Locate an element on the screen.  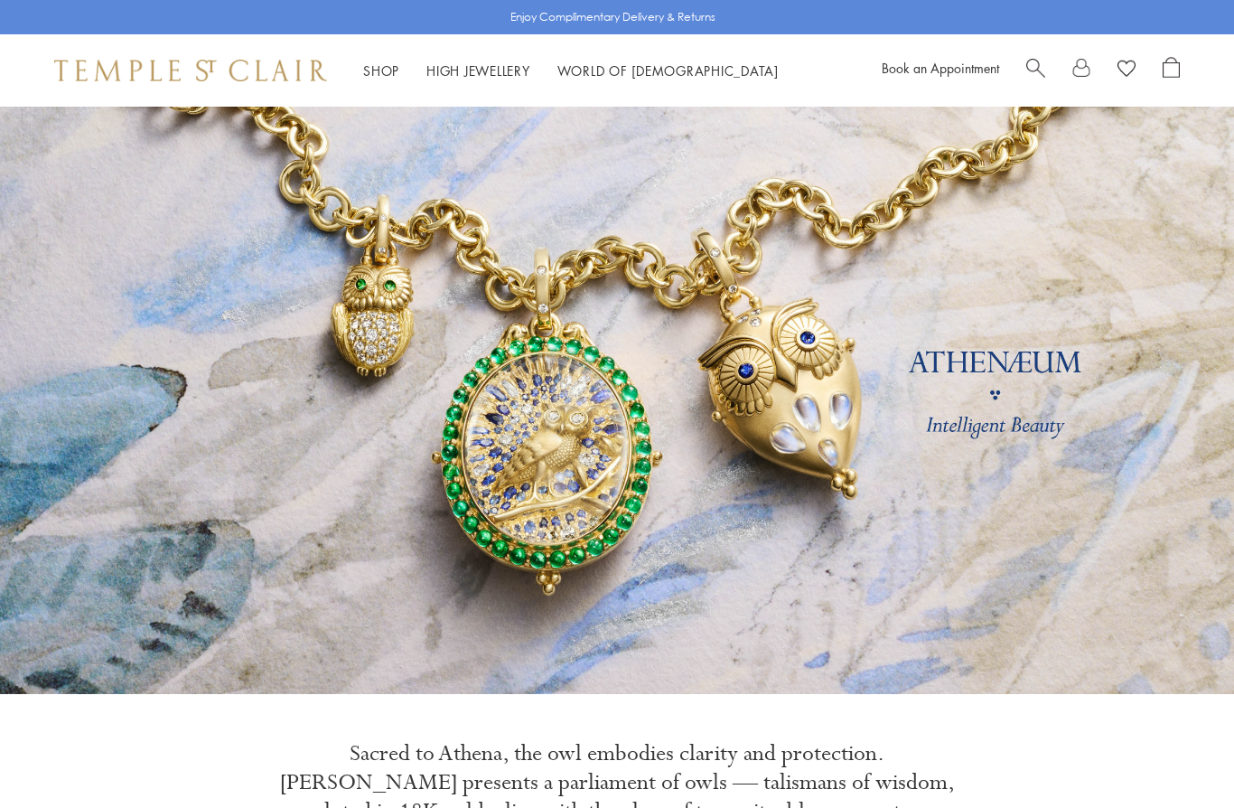
a: High JewelleryHigh Jewellery is located at coordinates (478, 70).